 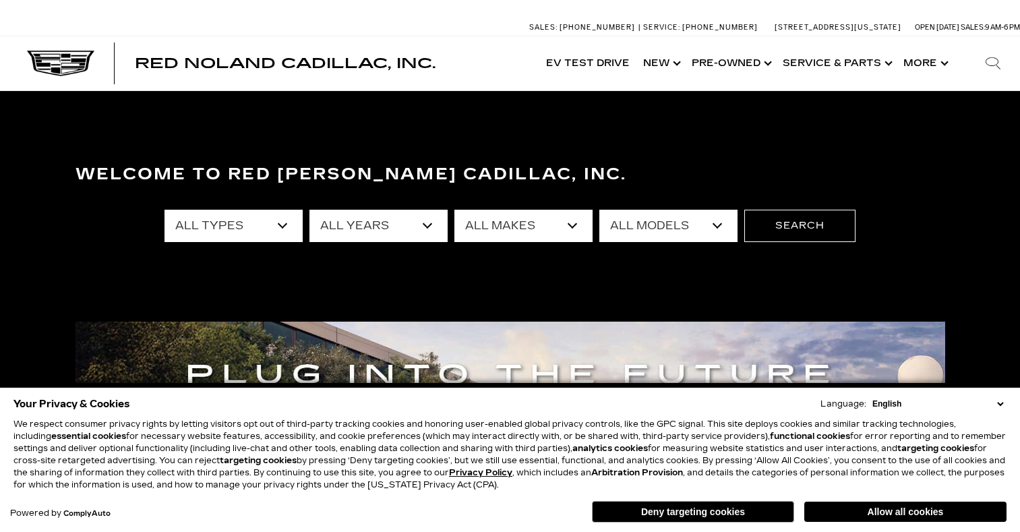 What do you see at coordinates (285, 63) in the screenshot?
I see `a: Red Noland Cadillac, Inc.` at bounding box center [285, 63].